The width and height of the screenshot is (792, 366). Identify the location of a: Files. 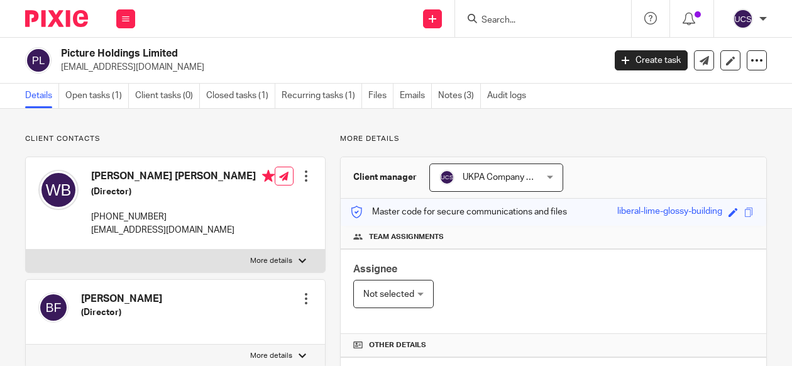
(381, 96).